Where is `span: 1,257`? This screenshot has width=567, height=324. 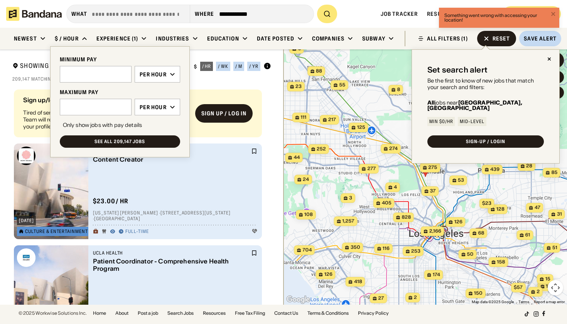 span: 1,257 is located at coordinates (348, 221).